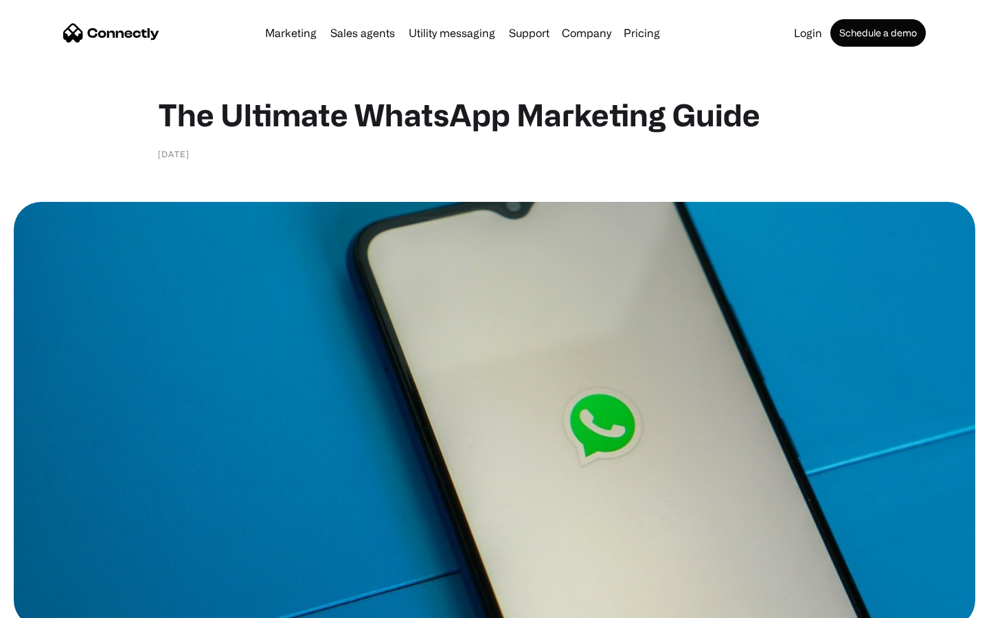 The width and height of the screenshot is (989, 618). I want to click on a: Pricing, so click(642, 33).